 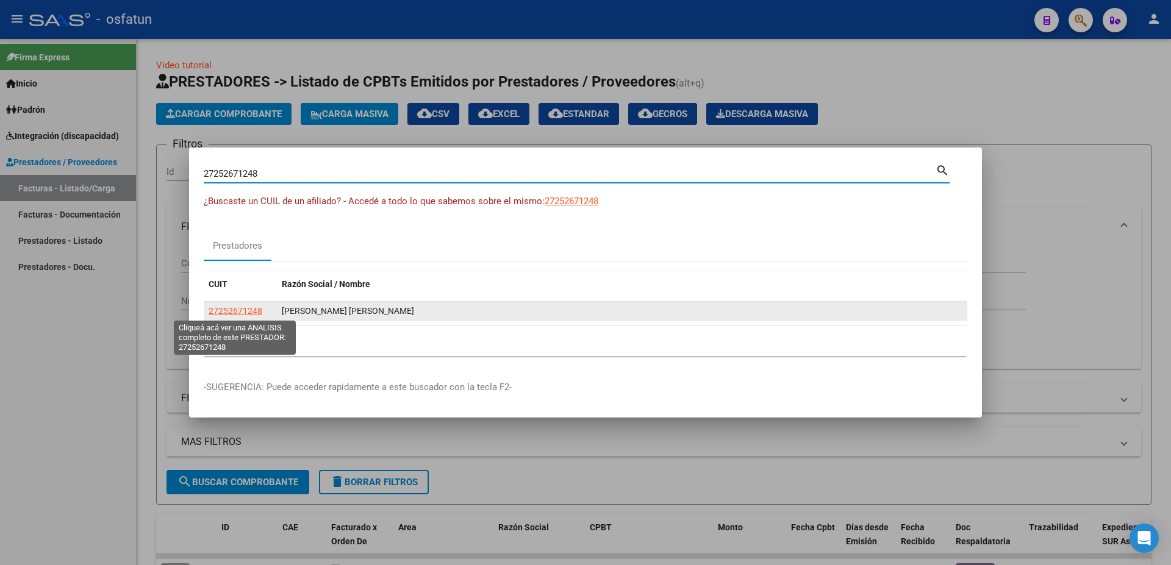 I want to click on datatable-header-cell: Razón Social / Nombre, so click(x=622, y=284).